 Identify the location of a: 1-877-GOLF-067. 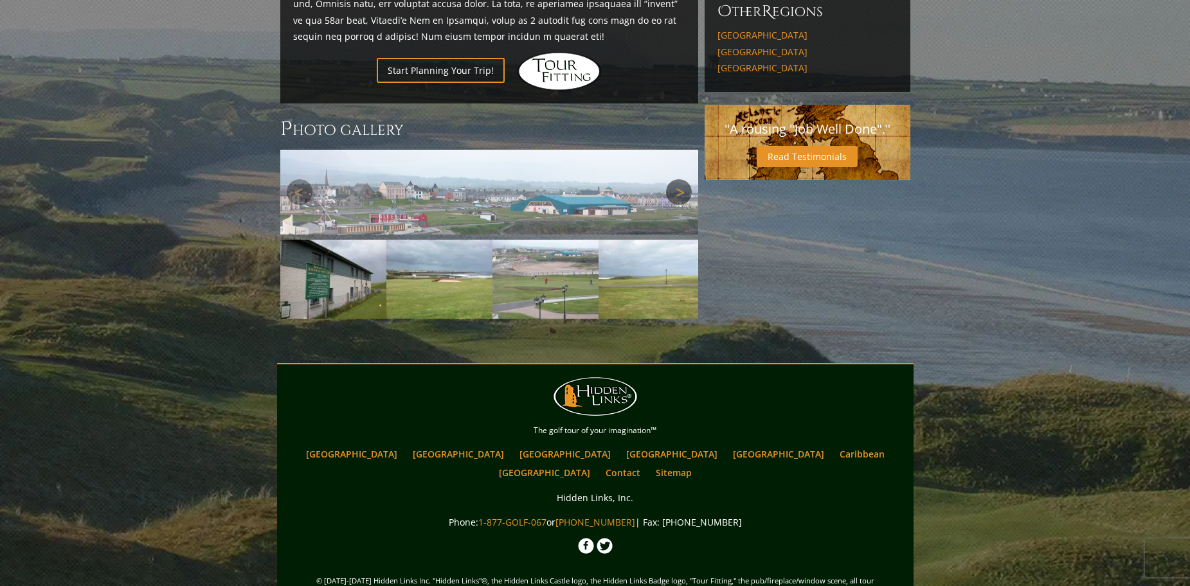
(513, 522).